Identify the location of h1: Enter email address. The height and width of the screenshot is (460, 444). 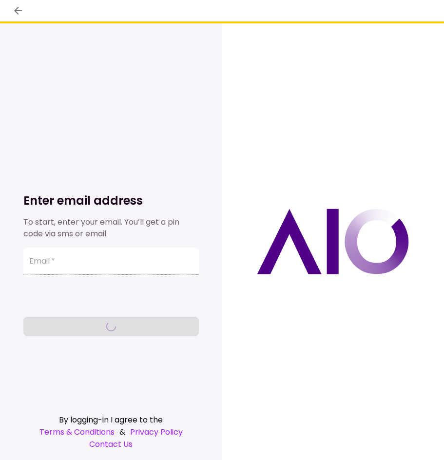
(111, 201).